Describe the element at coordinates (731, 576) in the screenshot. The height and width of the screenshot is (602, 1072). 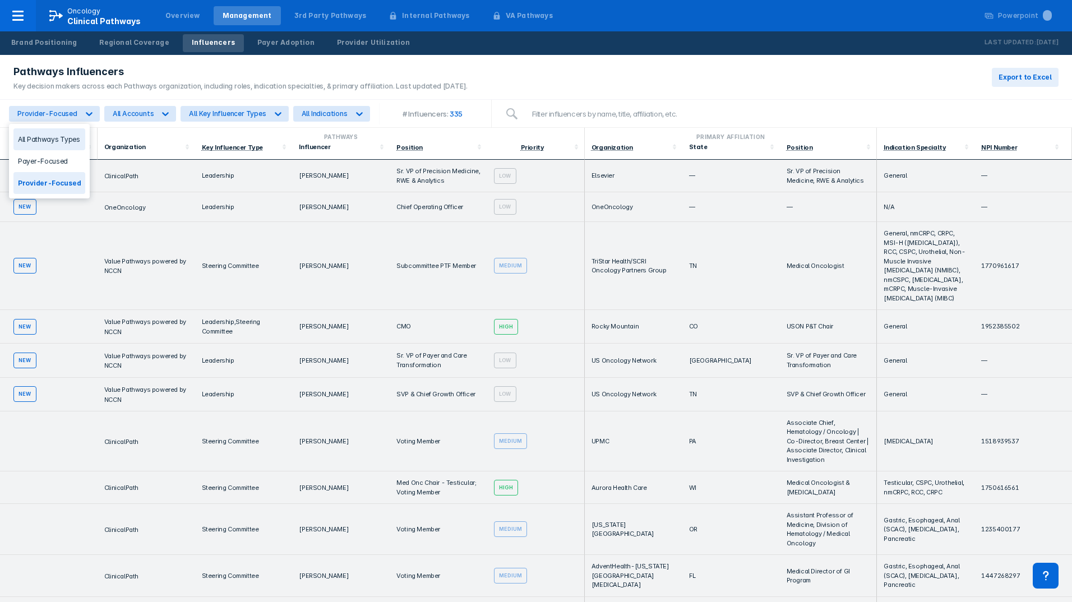
I see `td: FL` at that location.